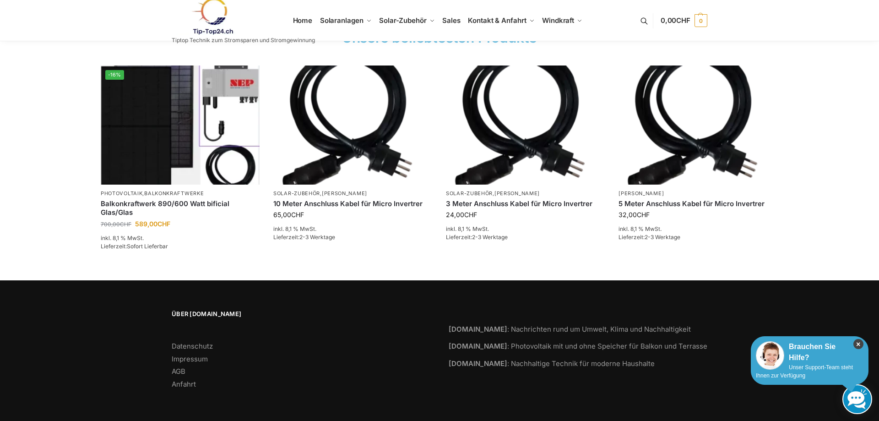 This screenshot has width=879, height=421. I want to click on a: Balkonkraftwerk 890/600 Watt bificial Glas/Glas, so click(180, 208).